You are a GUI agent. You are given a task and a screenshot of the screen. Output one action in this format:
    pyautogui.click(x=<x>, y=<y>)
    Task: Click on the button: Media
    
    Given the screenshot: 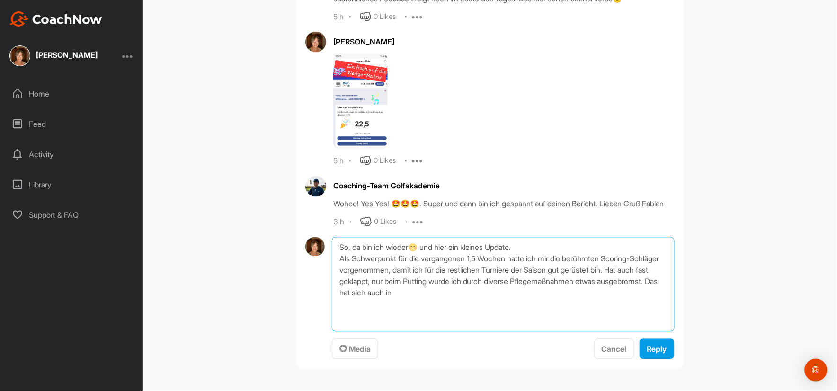 What is the action you would take?
    pyautogui.click(x=355, y=349)
    